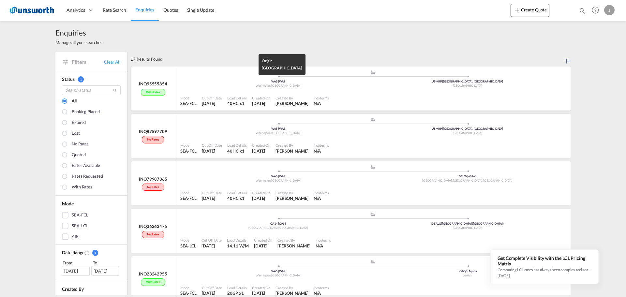  I want to click on span: Rate Search, so click(115, 10).